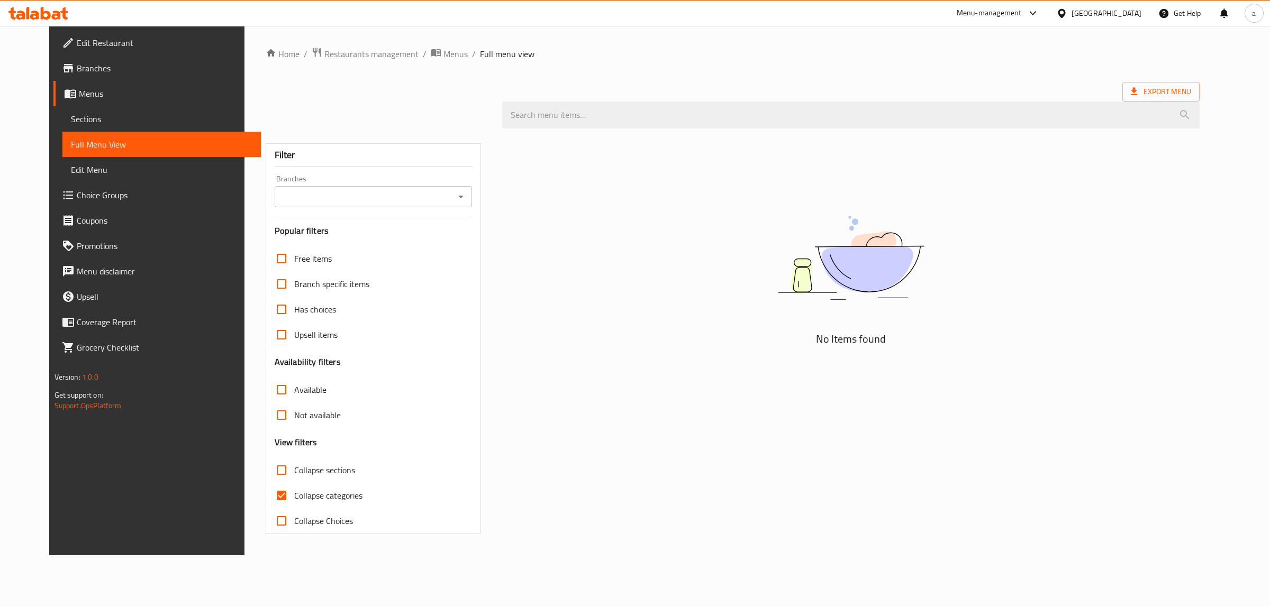  Describe the element at coordinates (165, 43) in the screenshot. I see `span: Edit Restaurant` at that location.